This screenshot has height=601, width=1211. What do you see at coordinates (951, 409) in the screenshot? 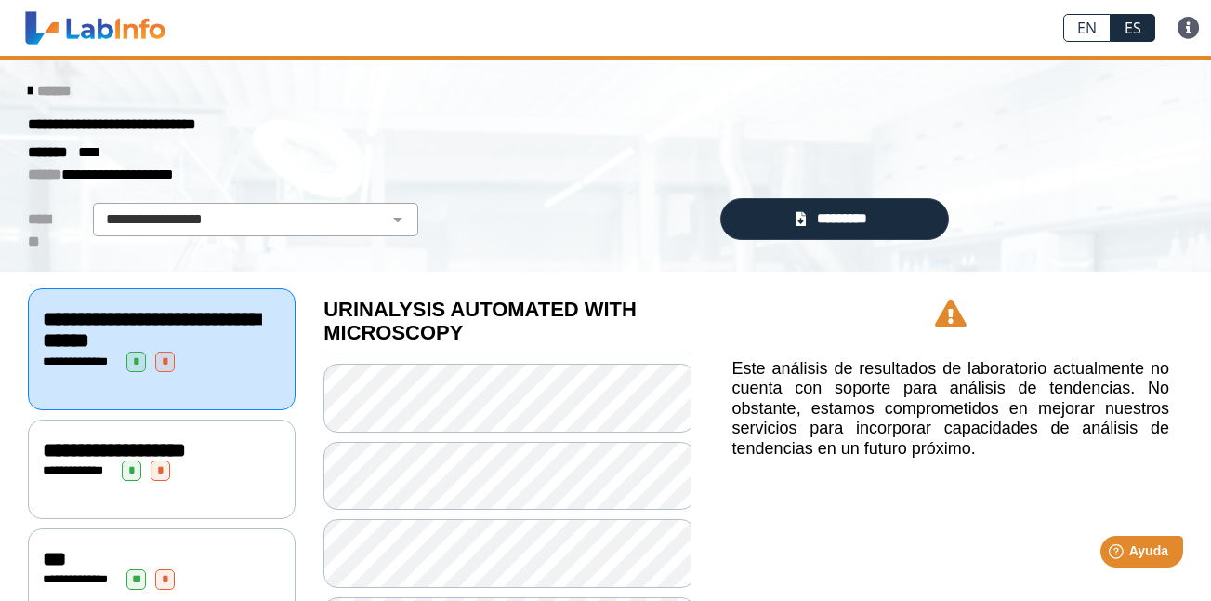
I see `h5: Este análisis de resultados de laboratorio actualmente no cuenta con soporte para análisis de ten...` at bounding box center [951, 409].